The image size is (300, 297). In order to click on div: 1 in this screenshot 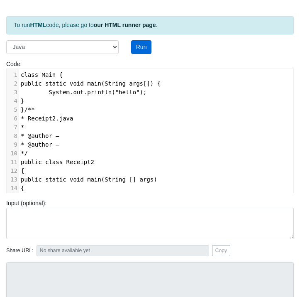, I will do `click(12, 75)`.